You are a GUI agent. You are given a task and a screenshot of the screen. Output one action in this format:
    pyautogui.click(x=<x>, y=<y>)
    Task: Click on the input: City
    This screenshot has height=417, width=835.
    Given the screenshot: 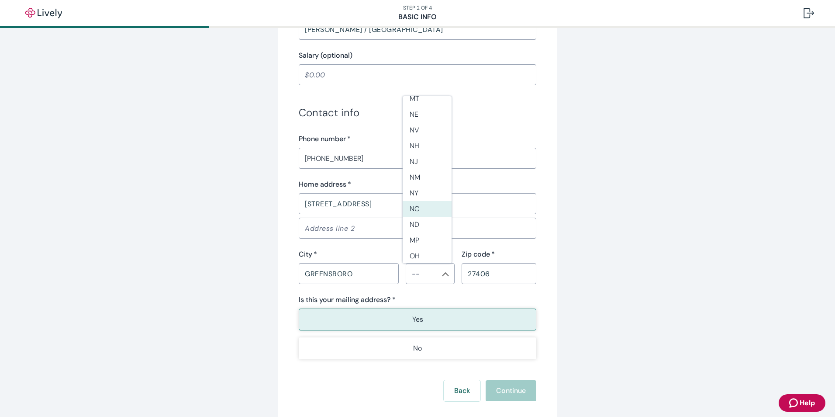 What is the action you would take?
    pyautogui.click(x=349, y=274)
    